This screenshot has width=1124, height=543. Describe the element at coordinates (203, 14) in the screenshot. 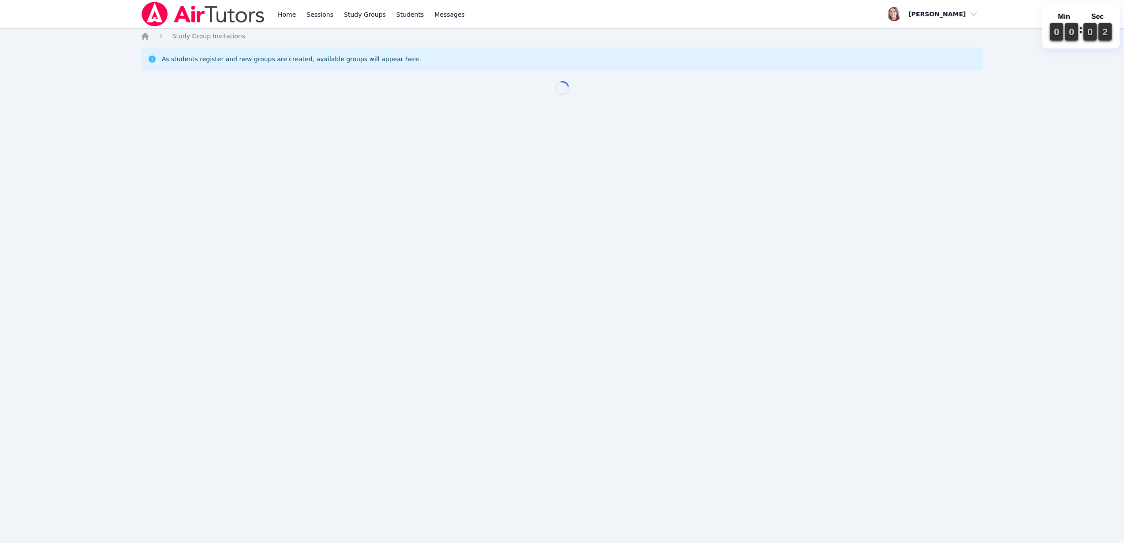

I see `img: Air Tutors` at that location.